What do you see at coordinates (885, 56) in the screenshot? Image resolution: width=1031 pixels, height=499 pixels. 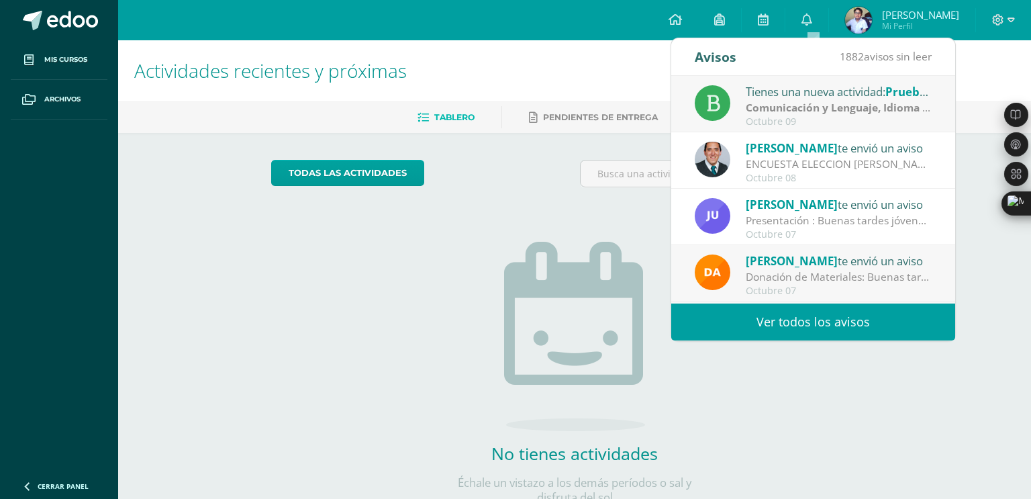 I see `span: avisos sin leer` at bounding box center [885, 56].